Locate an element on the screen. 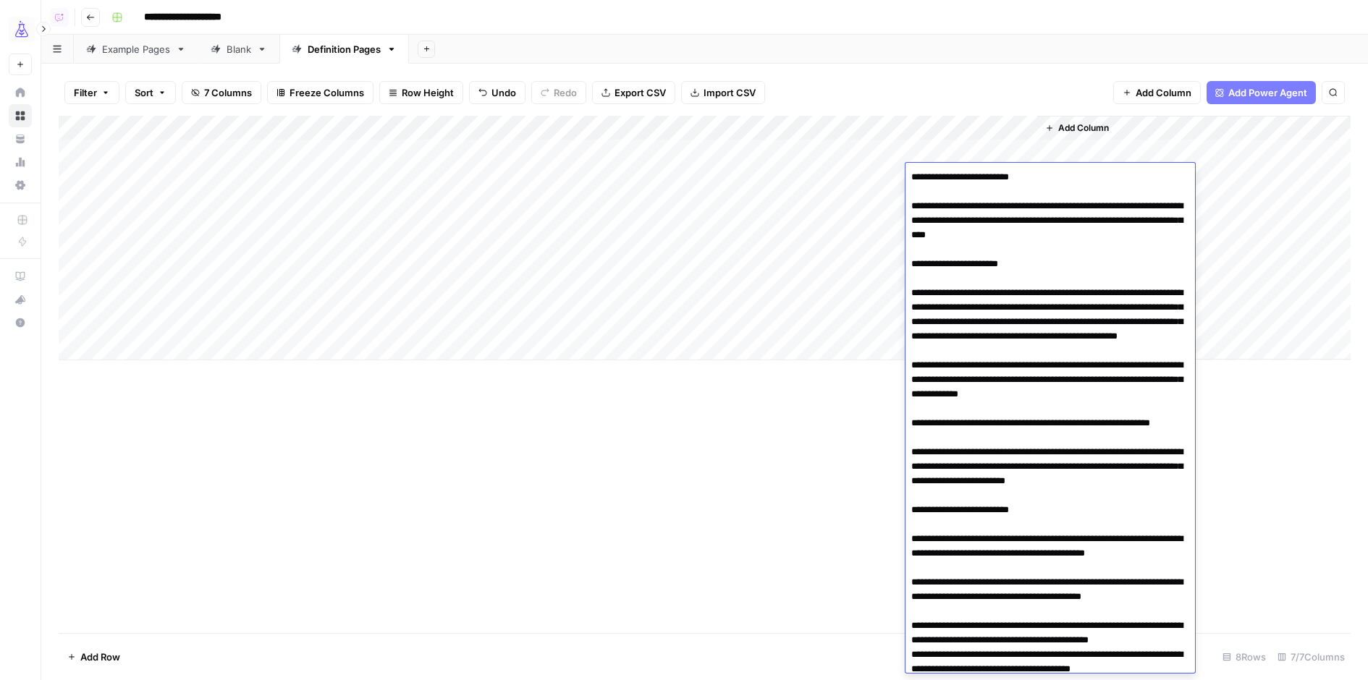 This screenshot has width=1368, height=680. a: Your Data is located at coordinates (20, 139).